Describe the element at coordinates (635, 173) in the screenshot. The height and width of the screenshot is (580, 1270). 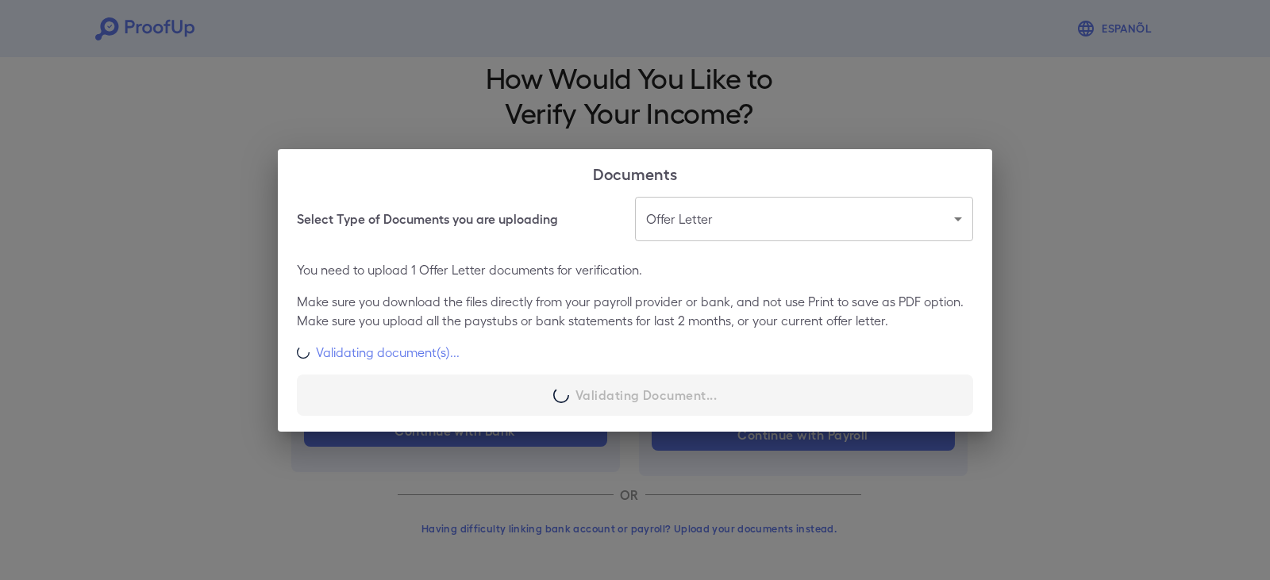
I see `h2: Documents` at that location.